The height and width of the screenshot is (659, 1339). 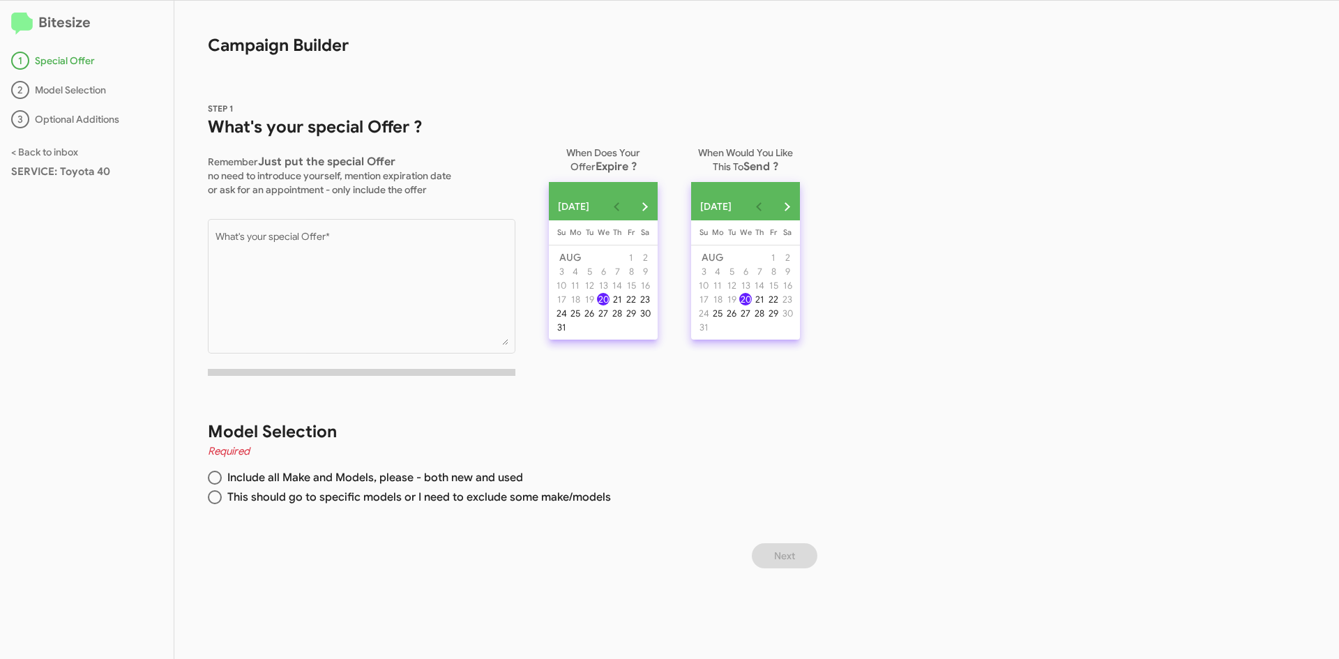 What do you see at coordinates (631, 285) in the screenshot?
I see `button: August 15, 2025` at bounding box center [631, 285].